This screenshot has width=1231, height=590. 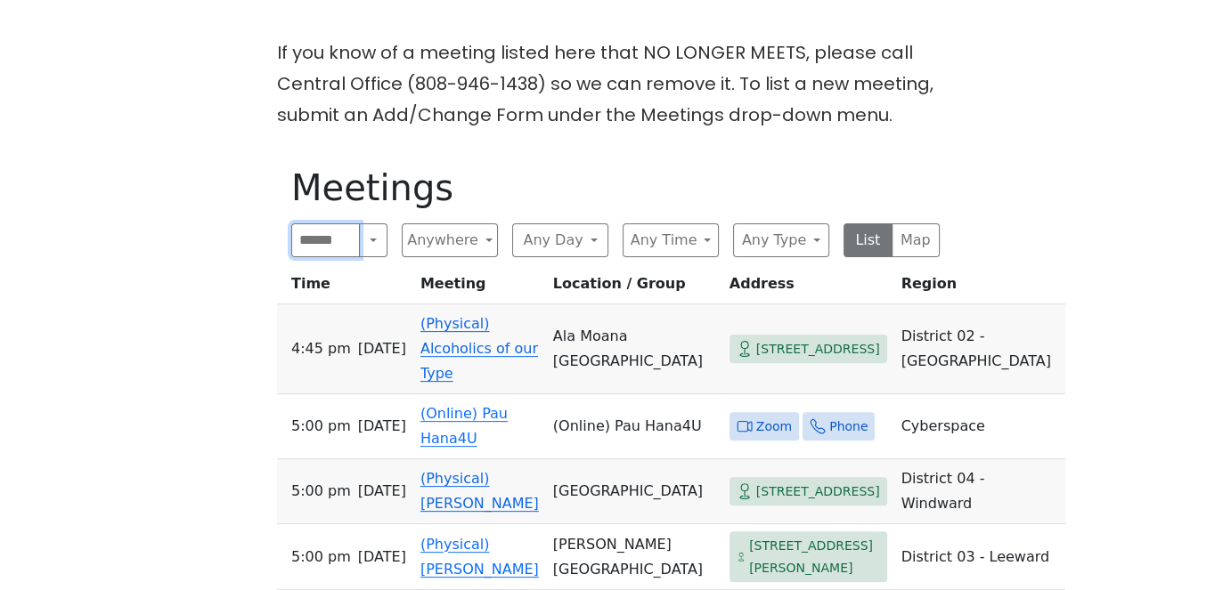 I want to click on h1: Meetings, so click(x=615, y=188).